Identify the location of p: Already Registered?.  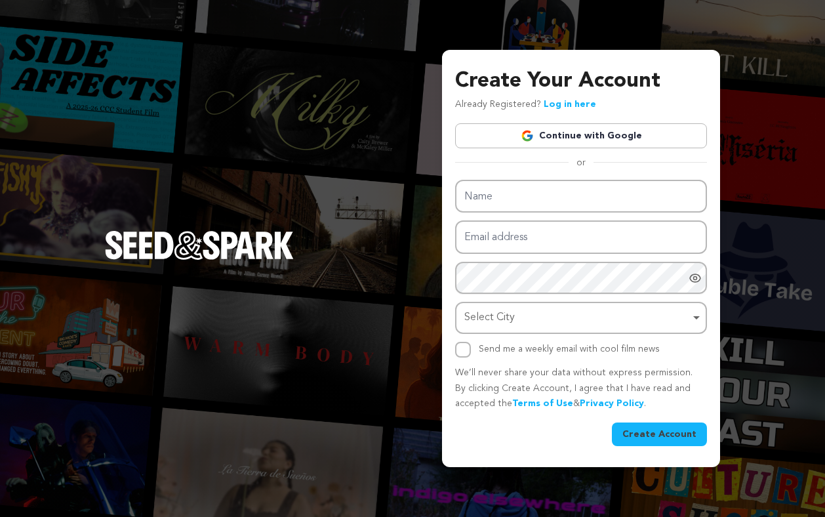
(525, 105).